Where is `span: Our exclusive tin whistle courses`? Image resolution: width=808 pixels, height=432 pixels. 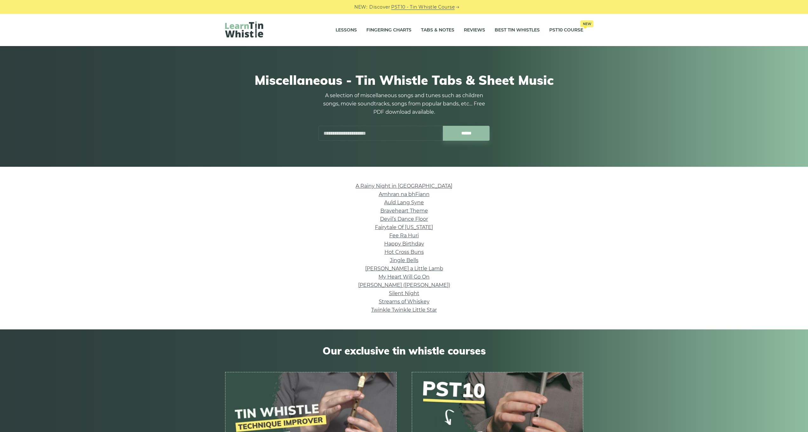 span: Our exclusive tin whistle courses is located at coordinates (404, 351).